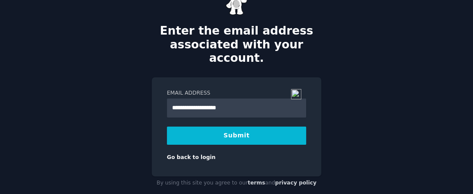 Image resolution: width=473 pixels, height=194 pixels. Describe the element at coordinates (296, 94) in the screenshot. I see `img: npw-badge-icon.svg` at that location.